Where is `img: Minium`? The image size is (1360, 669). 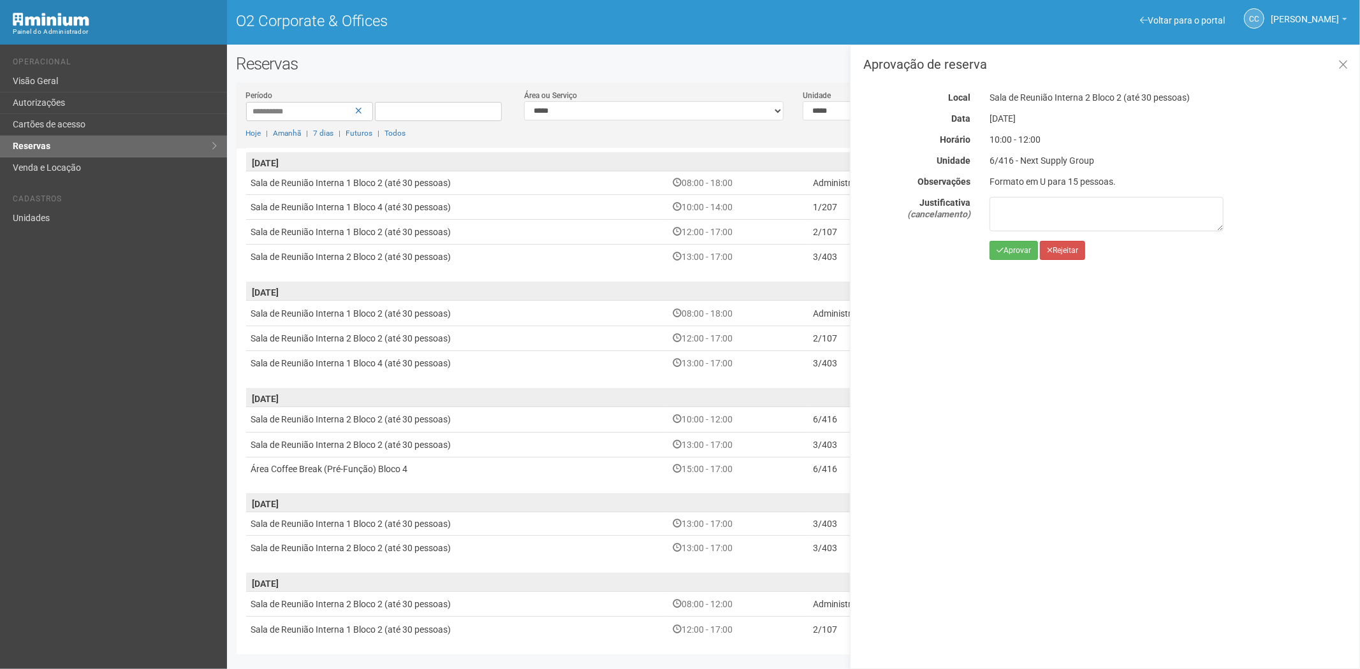
img: Minium is located at coordinates (51, 19).